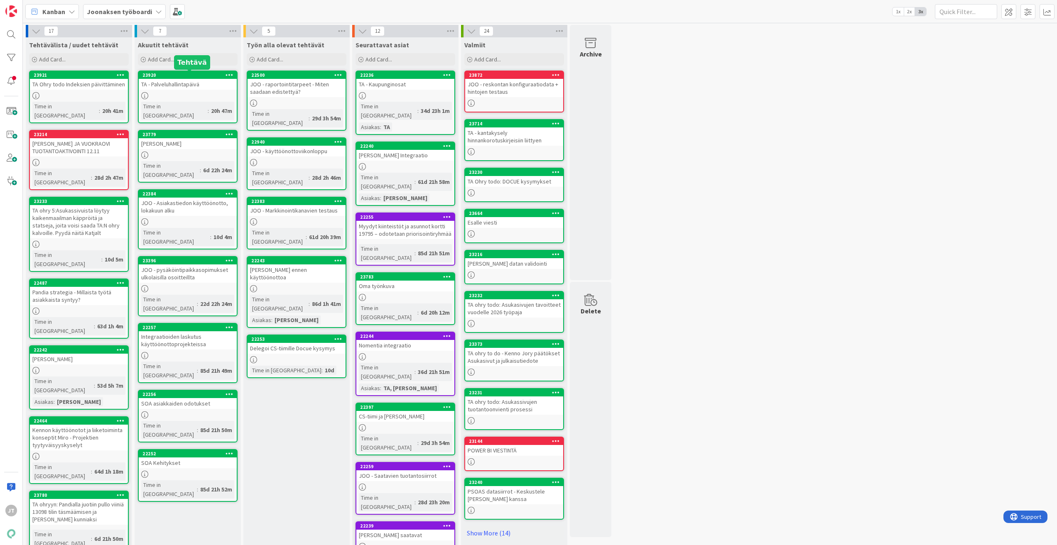  What do you see at coordinates (325, 237) in the screenshot?
I see `div: 61d 20h 39m` at bounding box center [325, 237].